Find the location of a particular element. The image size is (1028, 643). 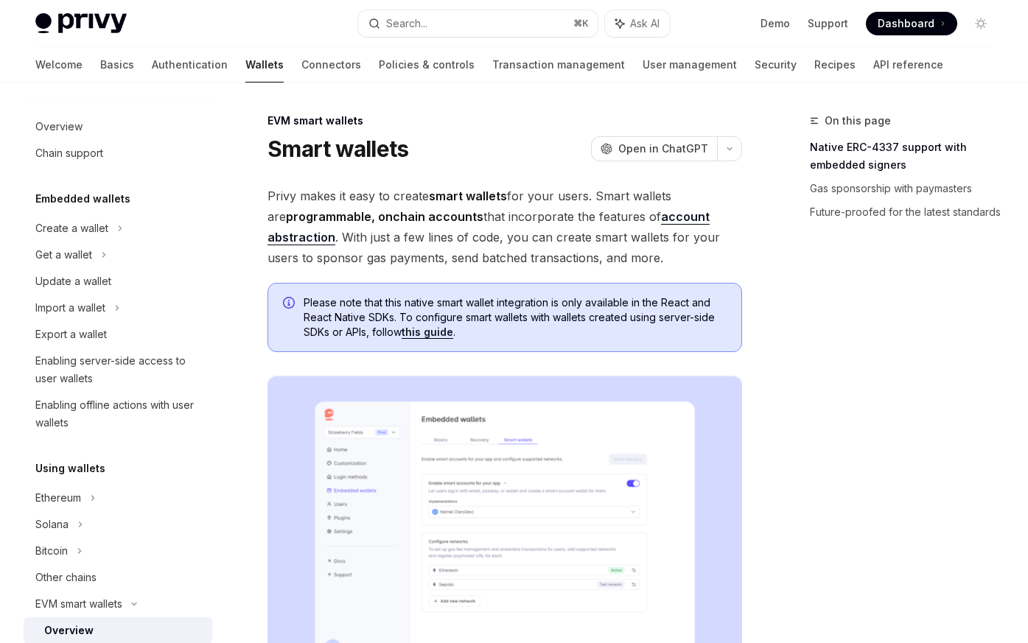

a: Overview is located at coordinates (118, 127).